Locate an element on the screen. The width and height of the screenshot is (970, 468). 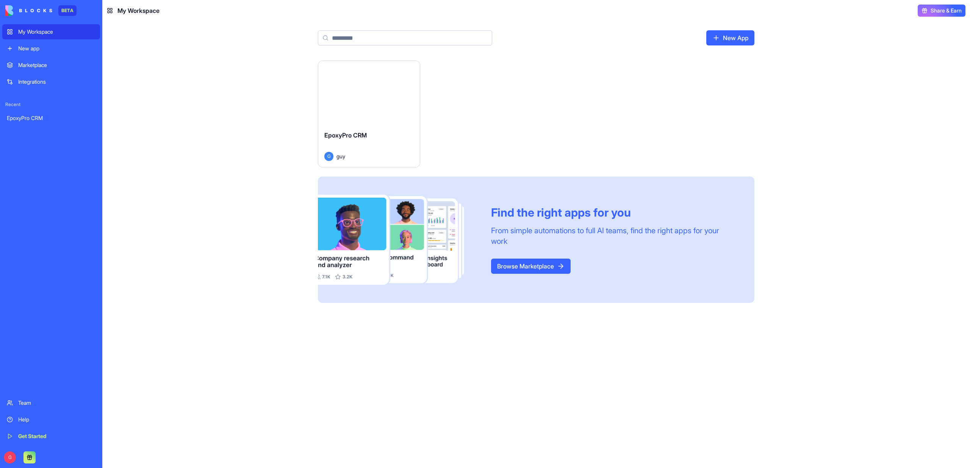
div: Marketplace is located at coordinates (57, 65).